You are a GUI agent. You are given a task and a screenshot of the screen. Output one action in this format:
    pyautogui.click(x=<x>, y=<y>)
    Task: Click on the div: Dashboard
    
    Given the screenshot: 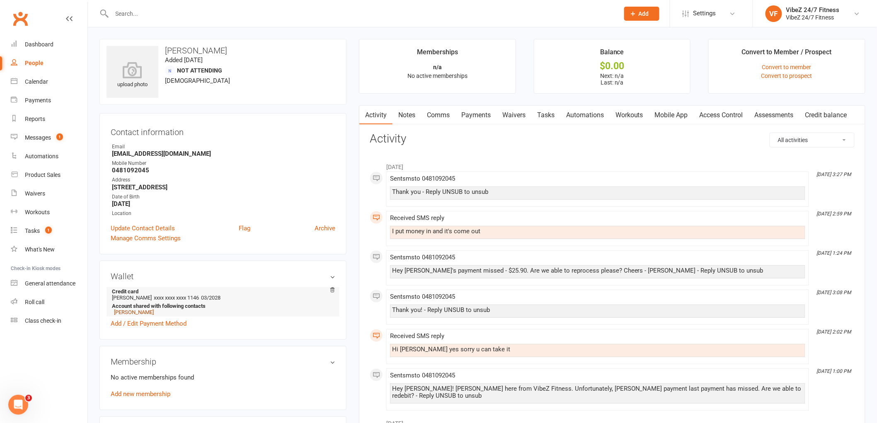 What is the action you would take?
    pyautogui.click(x=39, y=44)
    